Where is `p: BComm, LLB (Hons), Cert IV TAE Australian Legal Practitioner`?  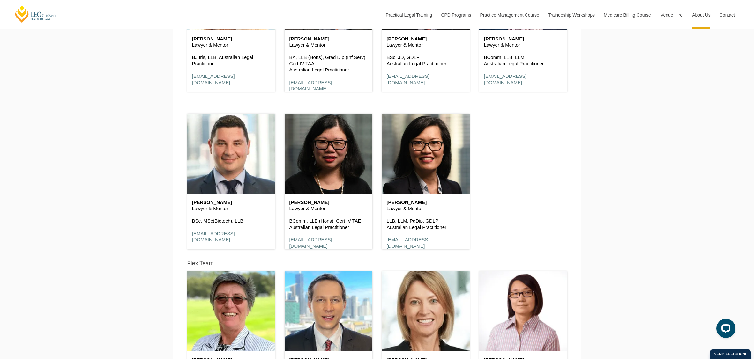
p: BComm, LLB (Hons), Cert IV TAE Australian Legal Practitioner is located at coordinates (328, 224).